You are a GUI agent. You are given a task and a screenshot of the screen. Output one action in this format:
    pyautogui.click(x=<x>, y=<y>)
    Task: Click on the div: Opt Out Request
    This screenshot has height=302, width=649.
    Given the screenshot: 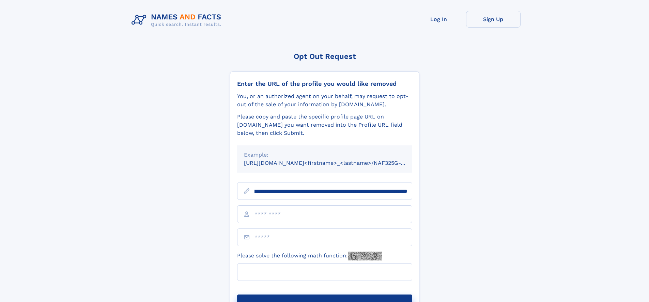 What is the action you would take?
    pyautogui.click(x=325, y=56)
    